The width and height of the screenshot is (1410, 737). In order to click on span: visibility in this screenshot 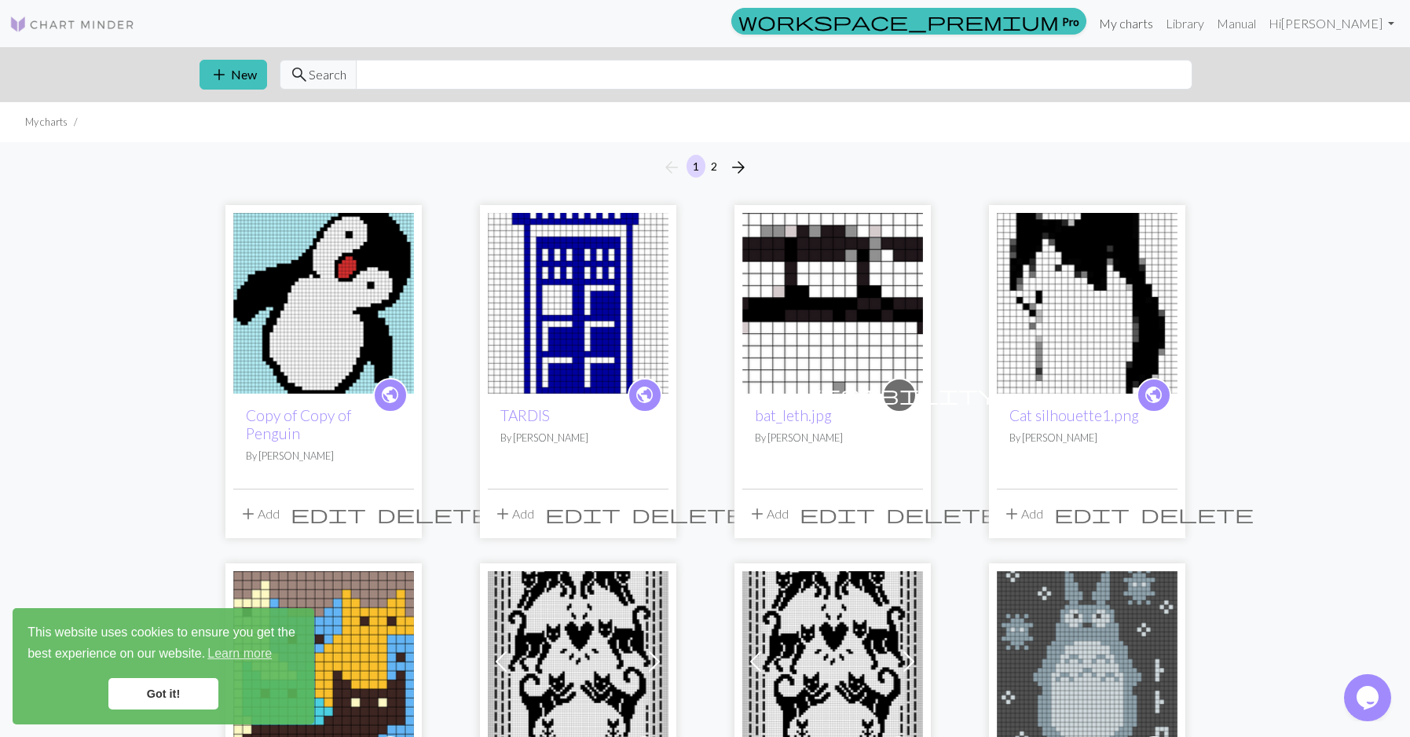, I will do `click(900, 394)`.